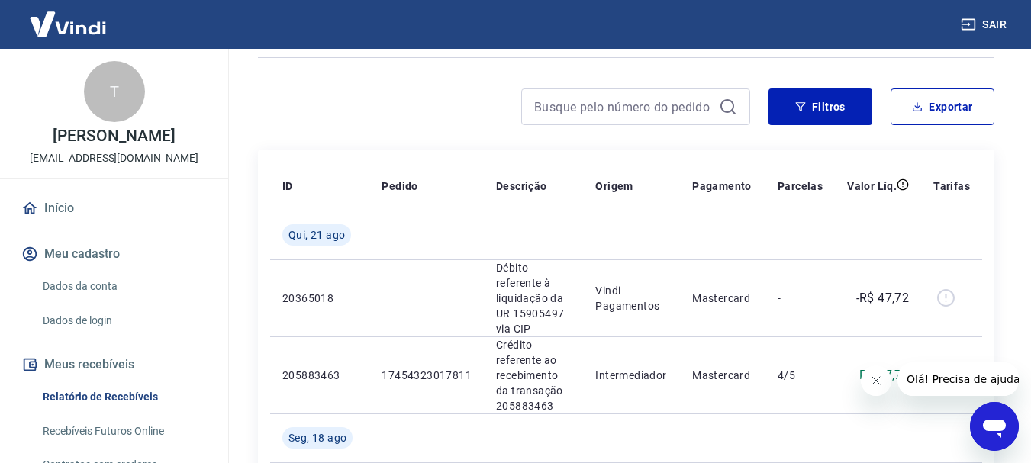 This screenshot has height=463, width=1031. I want to click on button: Sair, so click(985, 24).